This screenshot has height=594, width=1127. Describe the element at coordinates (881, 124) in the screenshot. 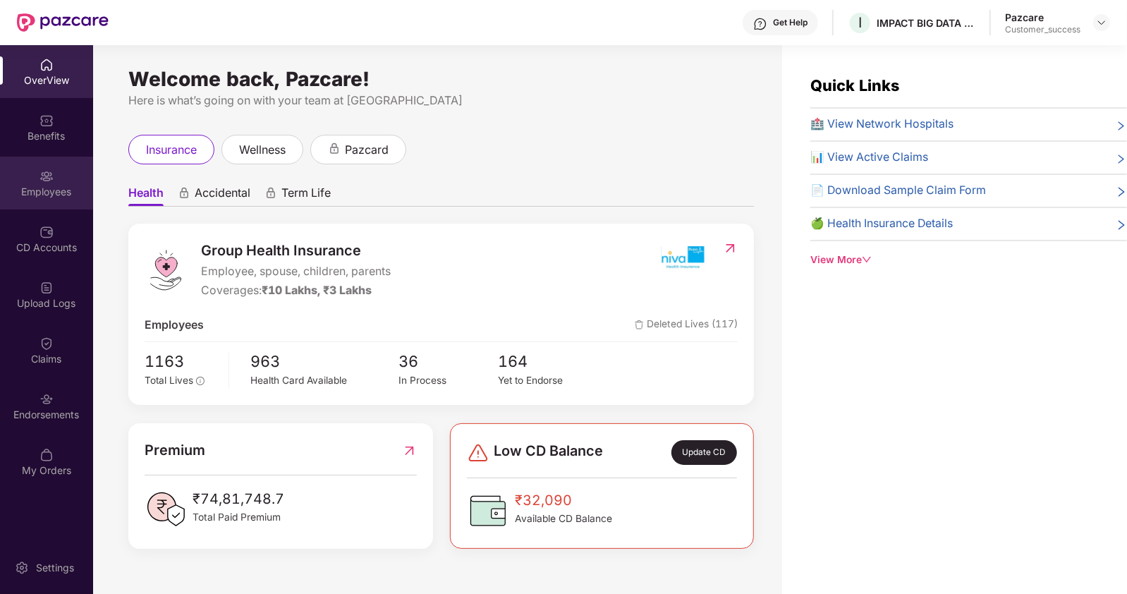

I see `span: 🏥 View Network Hospitals` at that location.